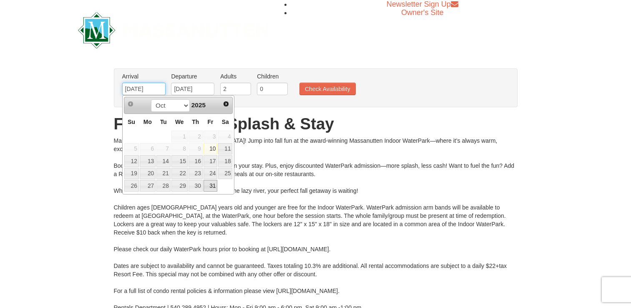 This screenshot has width=631, height=308. I want to click on span: 2, so click(196, 136).